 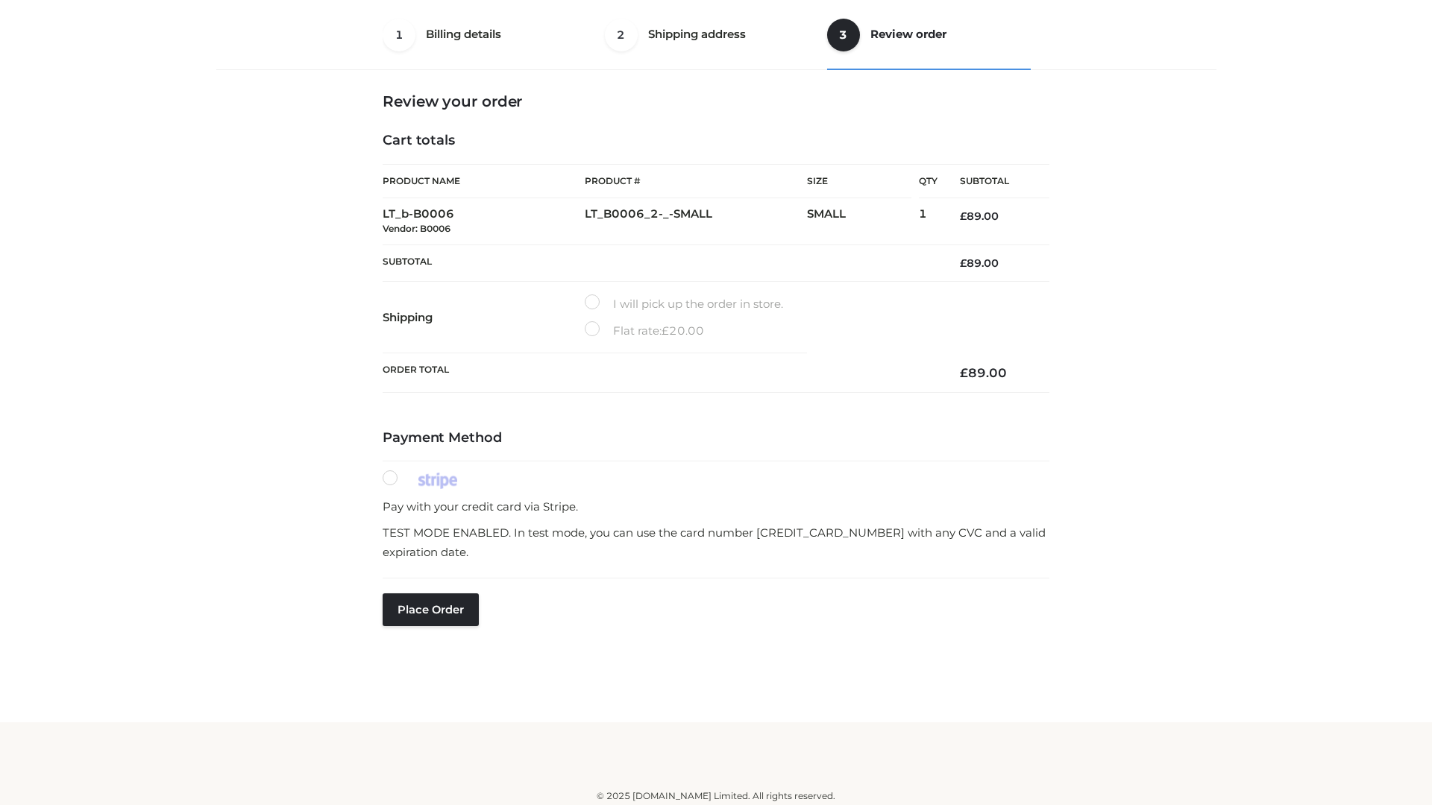 I want to click on th: Product Name, so click(x=483, y=181).